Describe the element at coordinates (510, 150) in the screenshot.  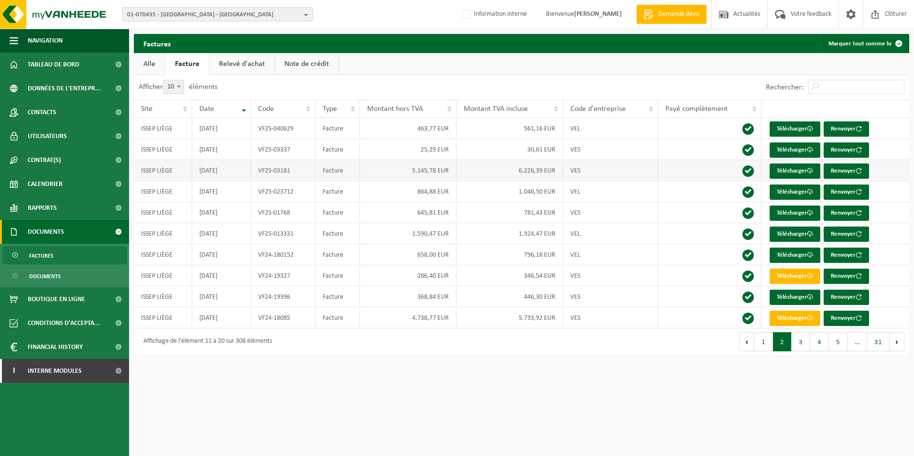
I see `td: 30,61 EUR` at that location.